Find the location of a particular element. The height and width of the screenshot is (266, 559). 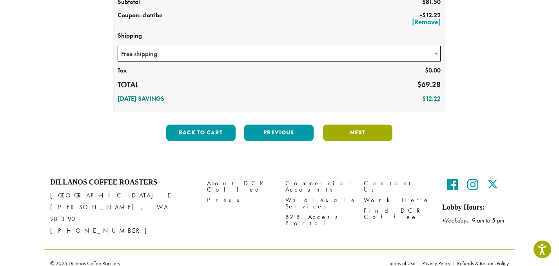

a: Privacy Policy is located at coordinates (436, 263).